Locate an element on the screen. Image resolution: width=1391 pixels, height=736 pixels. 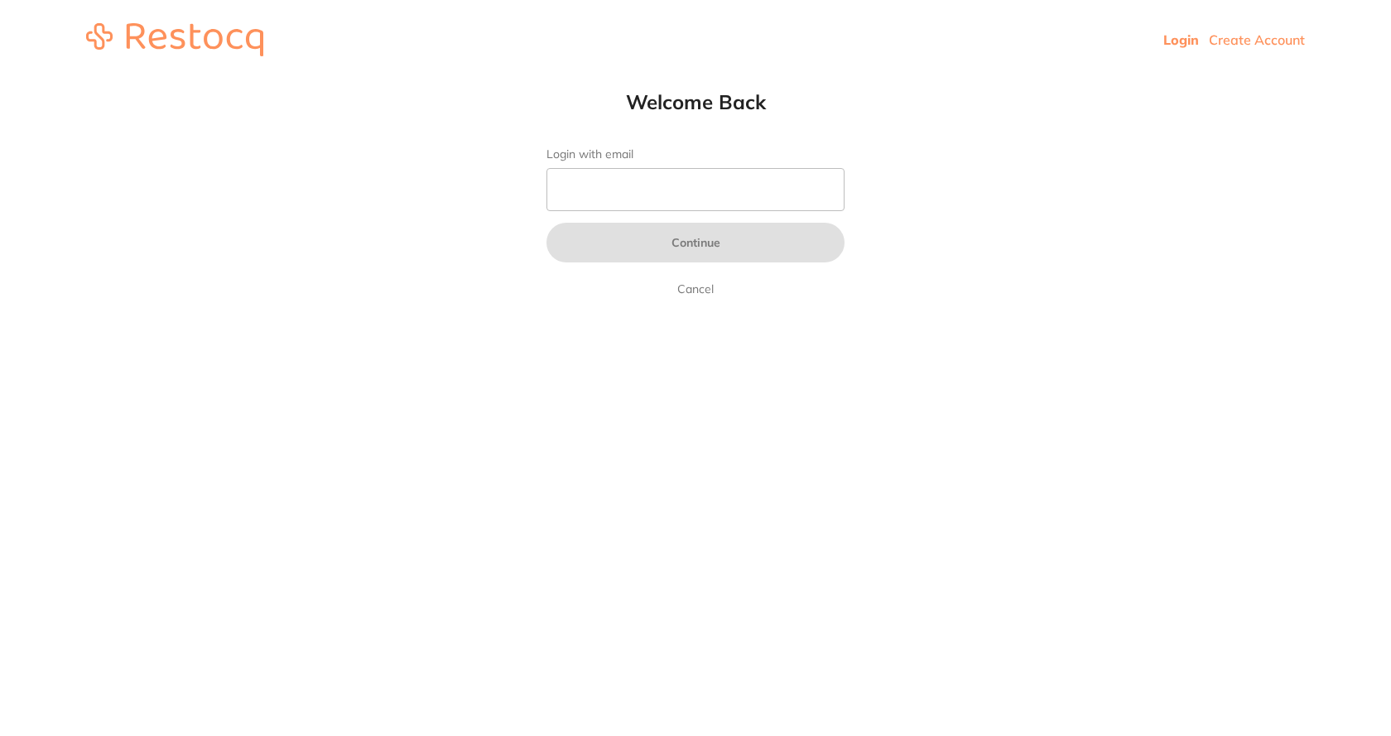
a: Login is located at coordinates (1181, 40).